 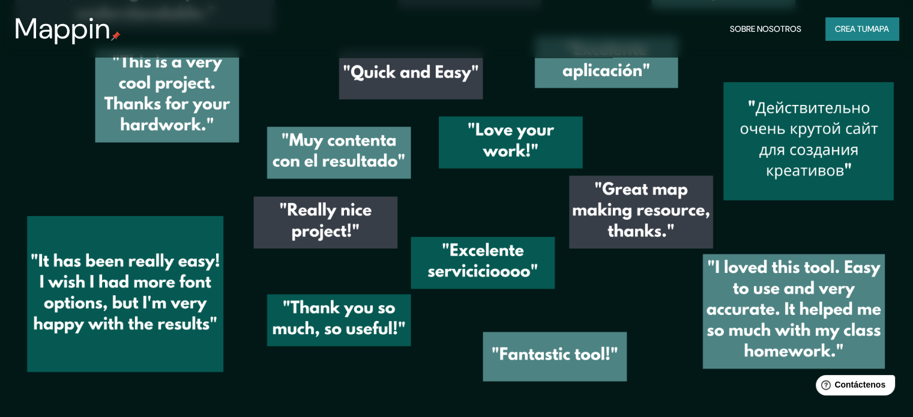 What do you see at coordinates (878, 29) in the screenshot?
I see `font: mapa` at bounding box center [878, 29].